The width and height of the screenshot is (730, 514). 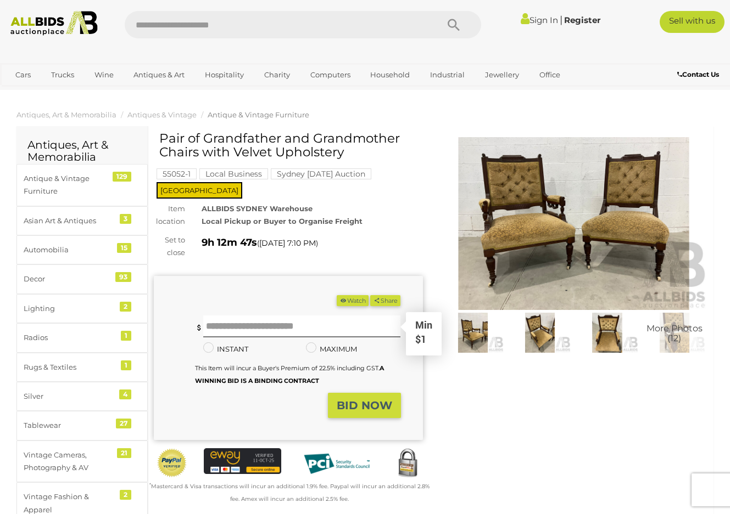 I want to click on a: Household, so click(x=390, y=75).